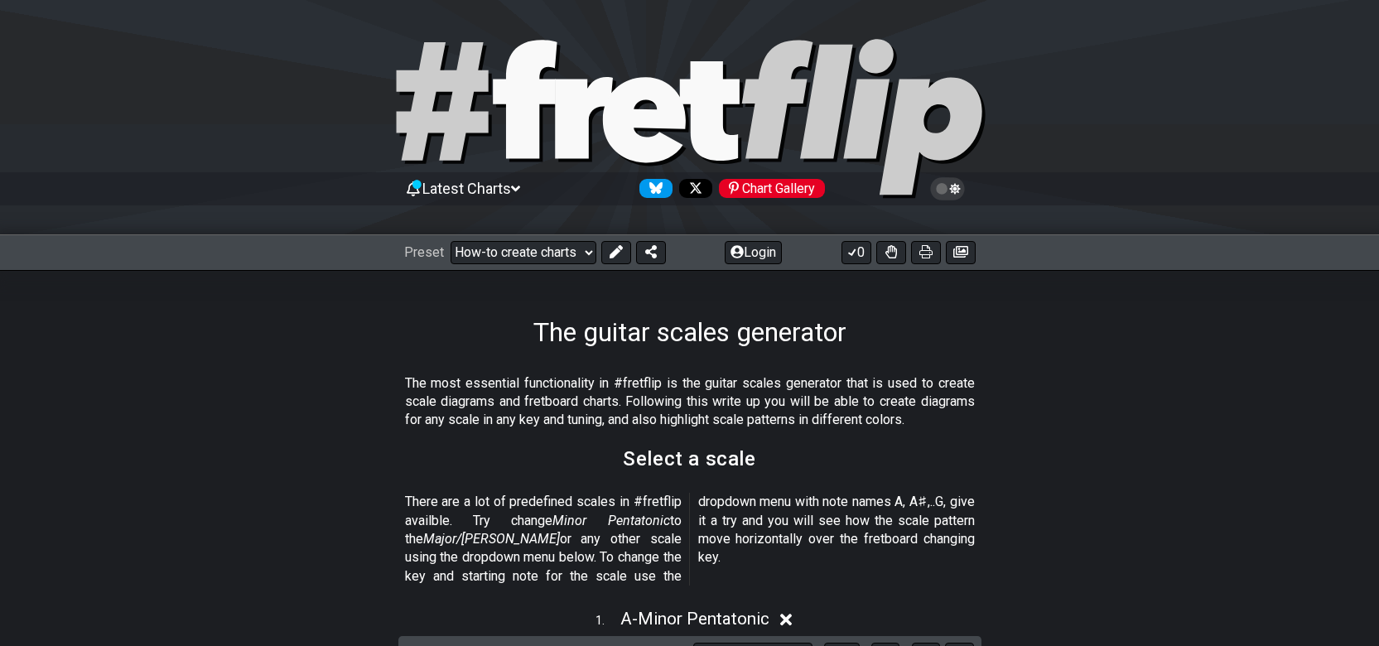 This screenshot has height=646, width=1379. What do you see at coordinates (961, 253) in the screenshot?
I see `button: Create image` at bounding box center [961, 253].